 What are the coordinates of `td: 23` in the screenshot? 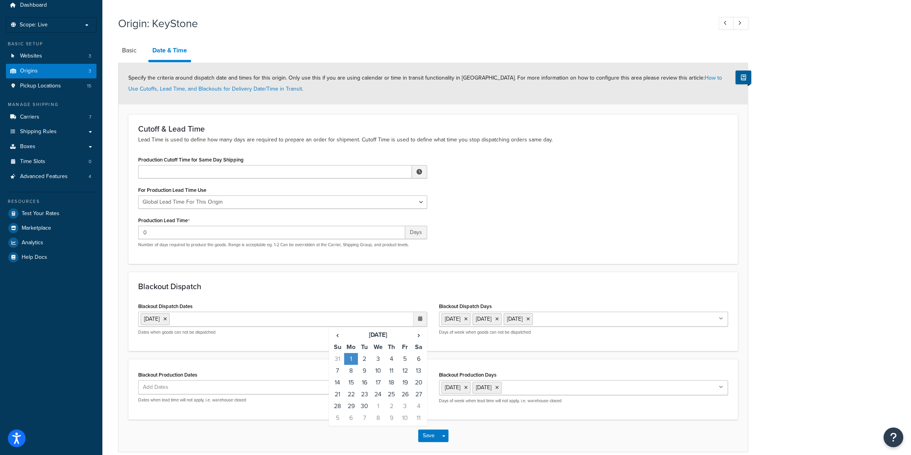 It's located at (365, 394).